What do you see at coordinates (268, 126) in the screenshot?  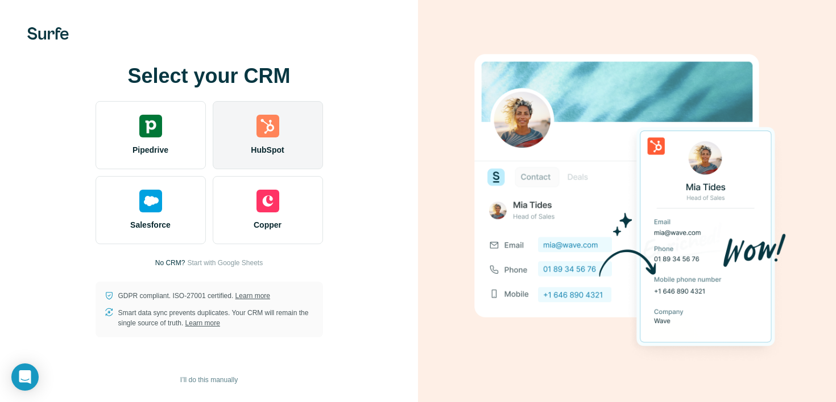 I see `img: hubspot's logo` at bounding box center [268, 126].